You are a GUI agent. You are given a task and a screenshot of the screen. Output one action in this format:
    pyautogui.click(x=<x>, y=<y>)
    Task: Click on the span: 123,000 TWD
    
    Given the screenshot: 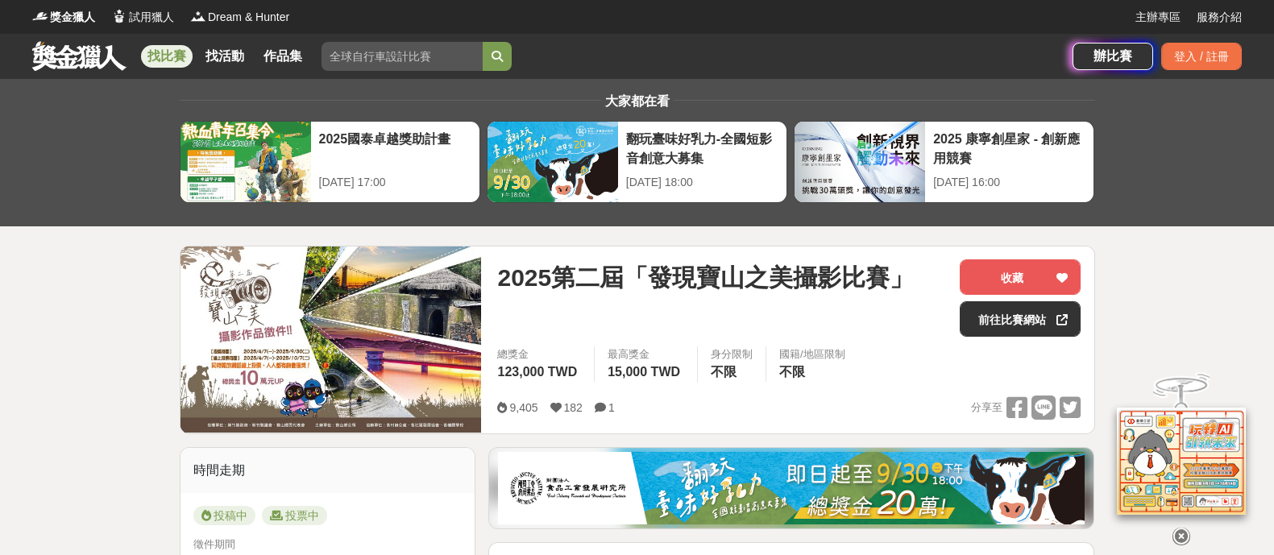 What is the action you would take?
    pyautogui.click(x=537, y=371)
    